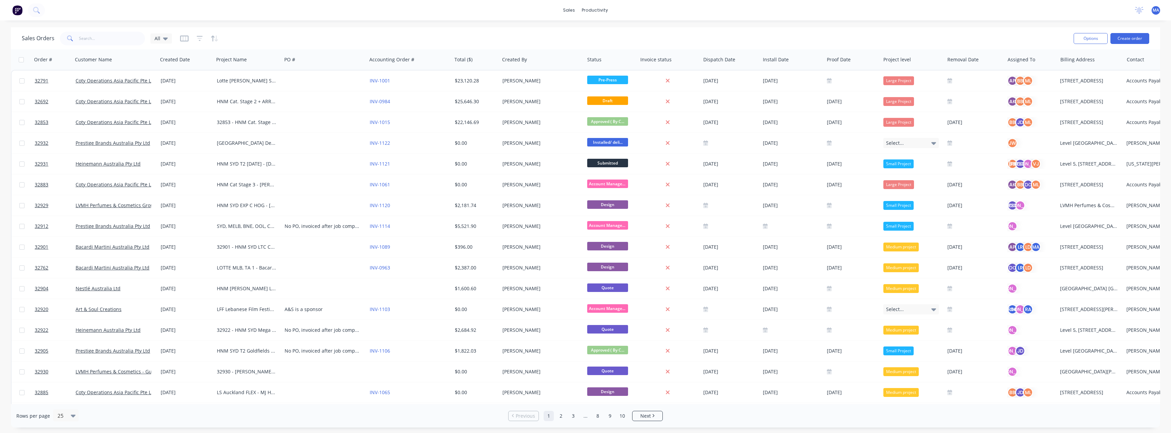 This screenshot has width=1171, height=433. Describe the element at coordinates (55, 226) in the screenshot. I see `a: 32912` at that location.